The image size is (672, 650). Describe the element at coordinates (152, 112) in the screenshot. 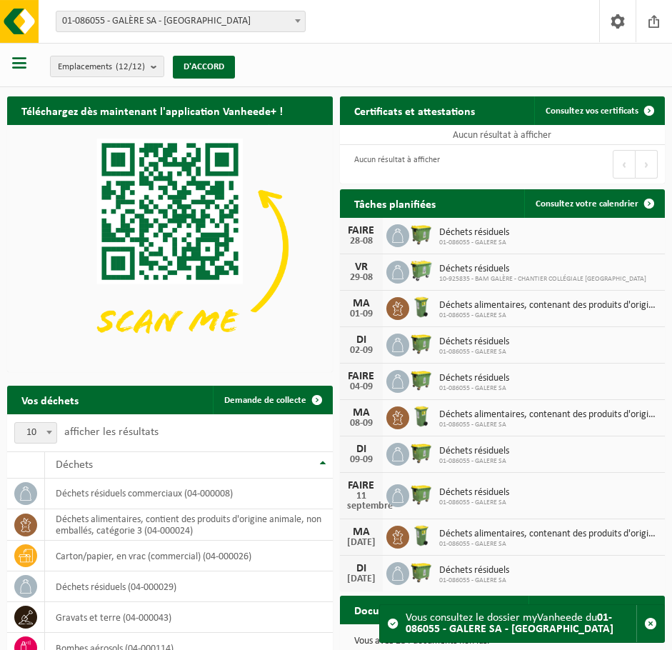

I see `font: Téléchargez dès maintenant l'application Vanheede+ !` at that location.